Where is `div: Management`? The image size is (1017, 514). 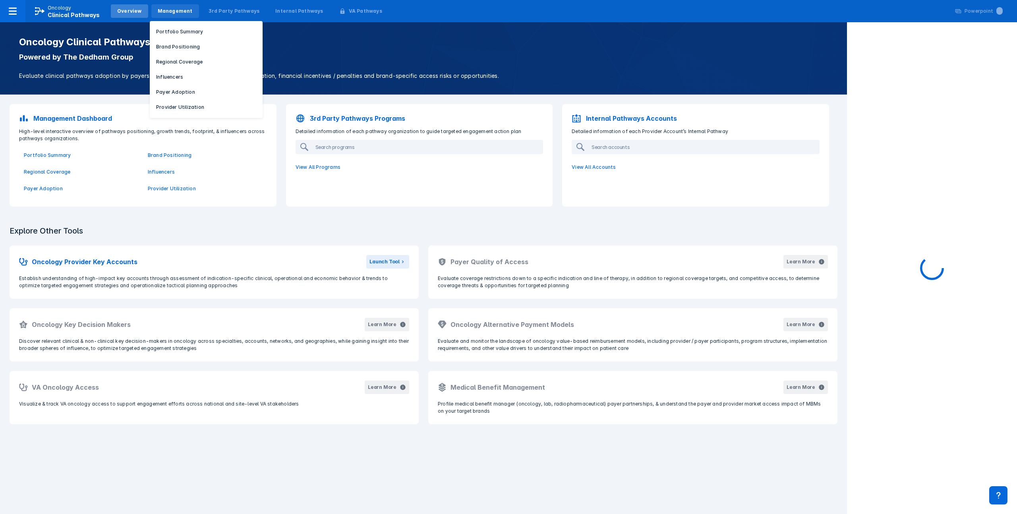 div: Management is located at coordinates (175, 11).